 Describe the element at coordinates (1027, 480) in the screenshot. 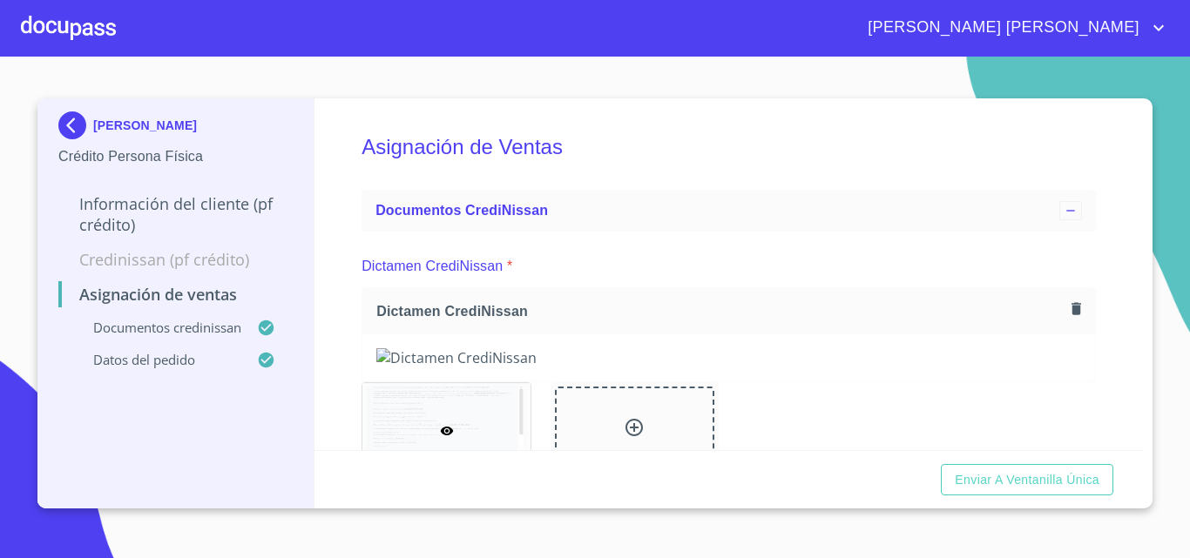

I see `button: Enviar a Ventanilla única` at that location.